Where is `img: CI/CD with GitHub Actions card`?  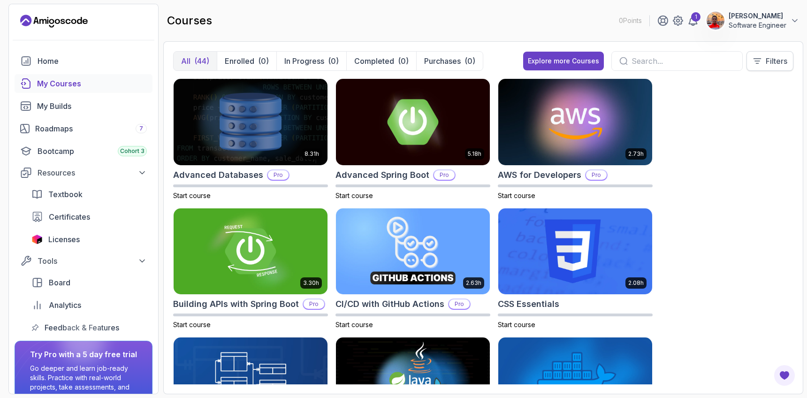 img: CI/CD with GitHub Actions card is located at coordinates (413, 252).